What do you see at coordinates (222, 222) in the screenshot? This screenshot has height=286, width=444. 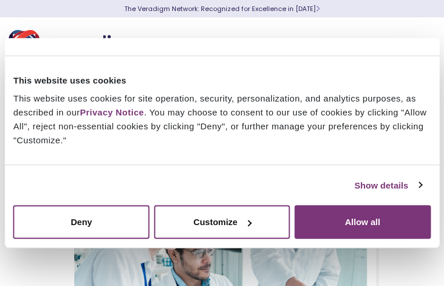 I see `button: Customize` at bounding box center [222, 222].